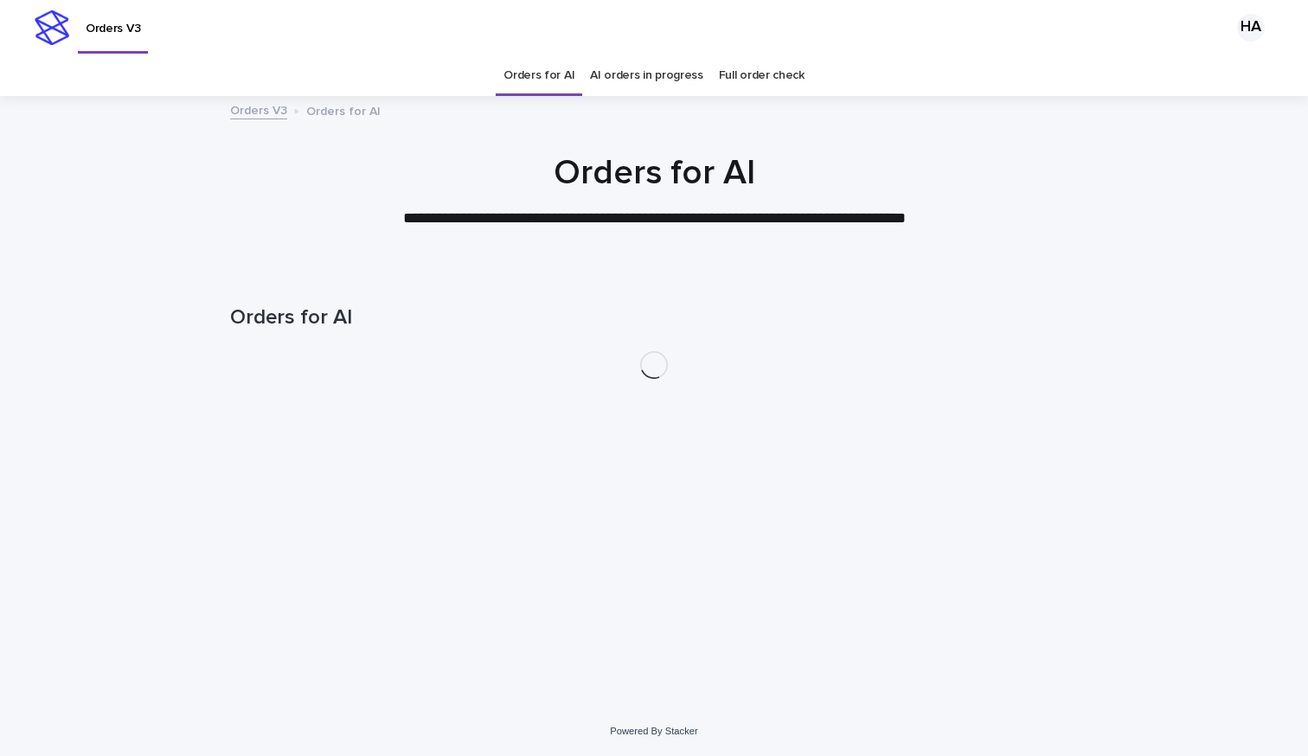 The height and width of the screenshot is (756, 1308). What do you see at coordinates (761, 75) in the screenshot?
I see `a: Full order check` at bounding box center [761, 75].